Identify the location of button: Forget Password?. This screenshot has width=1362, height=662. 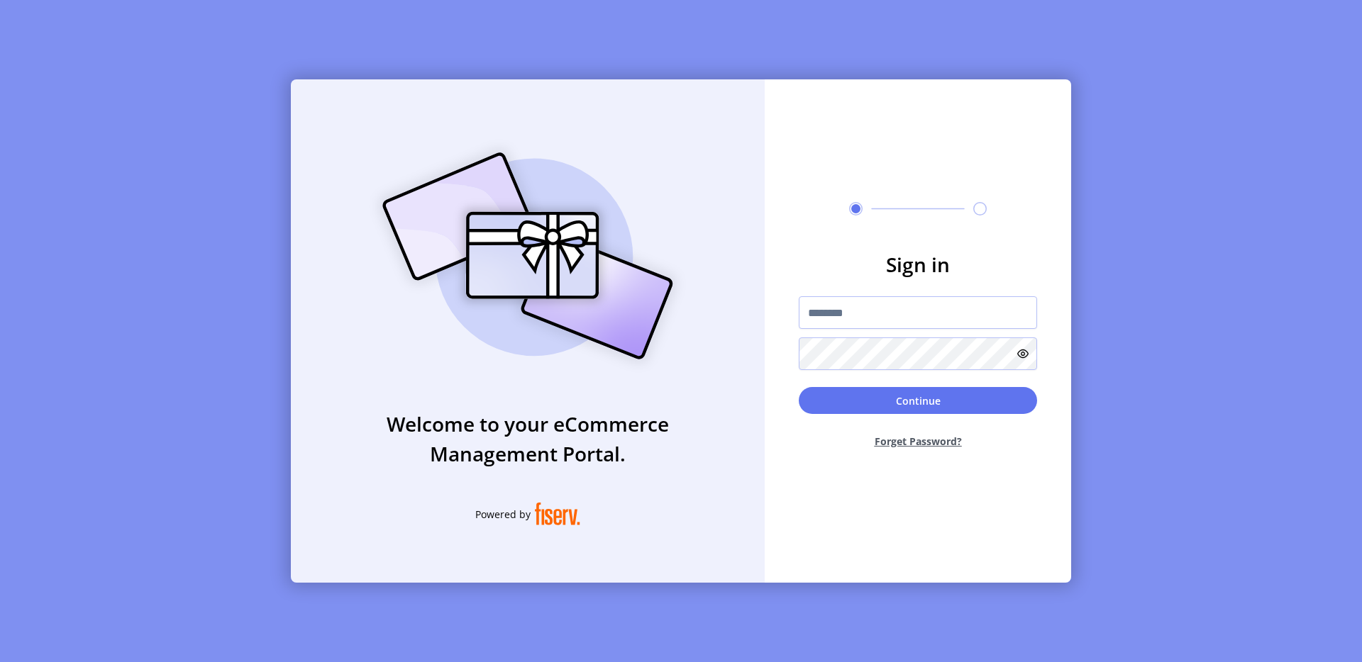
(918, 441).